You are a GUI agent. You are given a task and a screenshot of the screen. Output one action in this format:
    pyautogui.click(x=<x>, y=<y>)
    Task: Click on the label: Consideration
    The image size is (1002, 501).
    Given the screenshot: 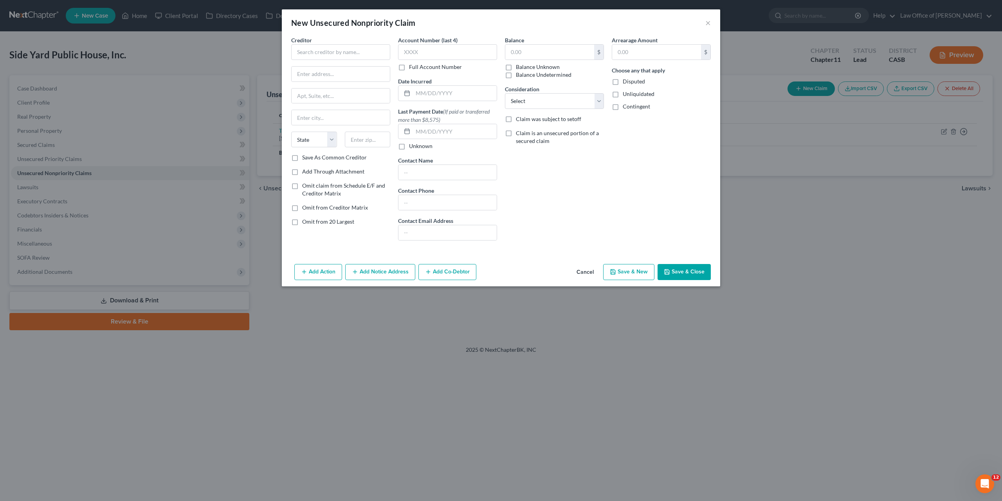 What is the action you would take?
    pyautogui.click(x=522, y=89)
    